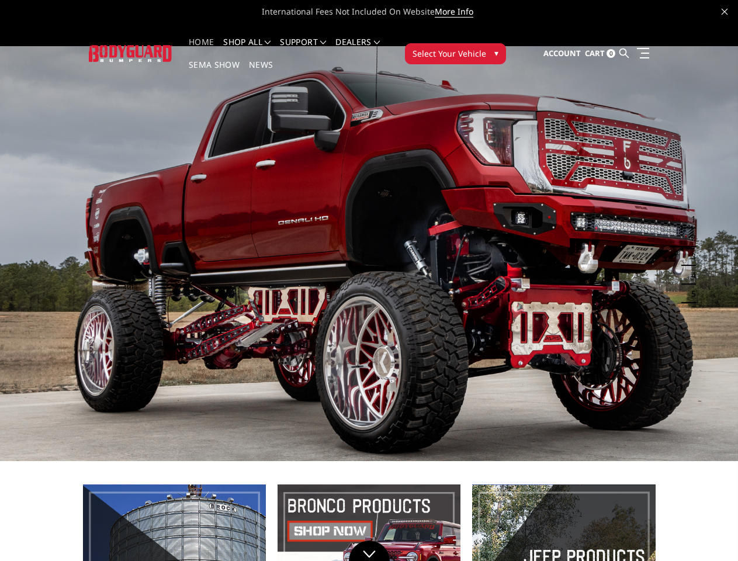 The image size is (738, 561). What do you see at coordinates (611, 53) in the screenshot?
I see `span: 0` at bounding box center [611, 53].